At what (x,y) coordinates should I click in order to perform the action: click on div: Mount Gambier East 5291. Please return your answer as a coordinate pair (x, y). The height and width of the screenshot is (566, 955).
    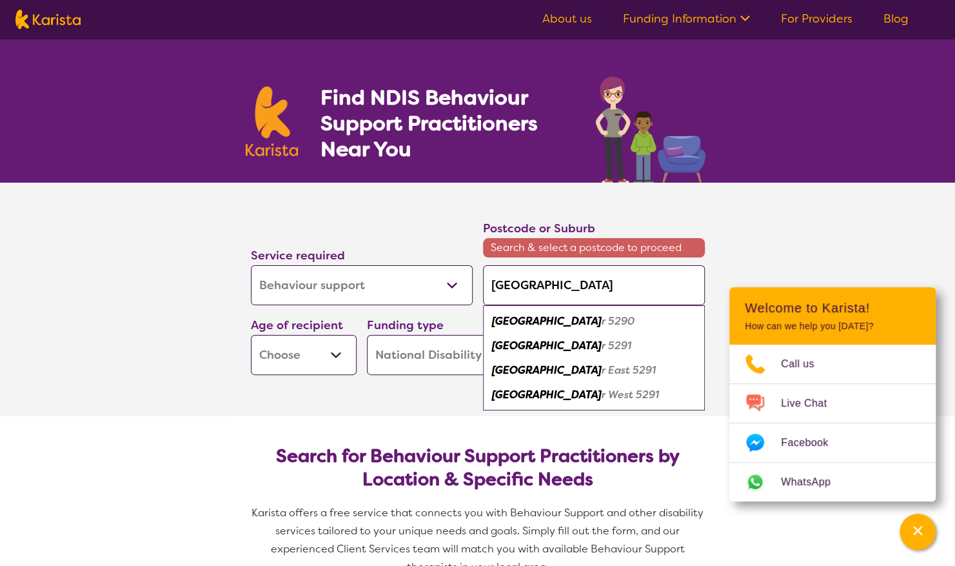
    Looking at the image, I should click on (594, 370).